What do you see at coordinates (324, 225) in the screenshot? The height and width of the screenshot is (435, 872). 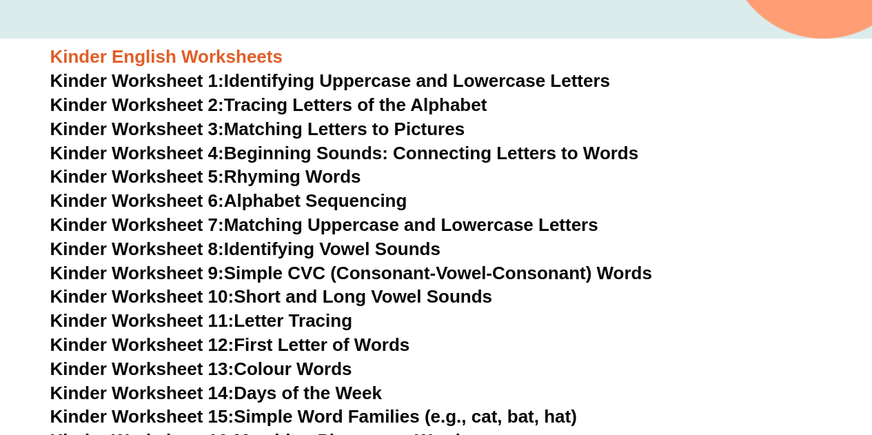 I see `a: Kinder Worksheet 7:Matching Uppercase and Lowercase Letters` at bounding box center [324, 225].